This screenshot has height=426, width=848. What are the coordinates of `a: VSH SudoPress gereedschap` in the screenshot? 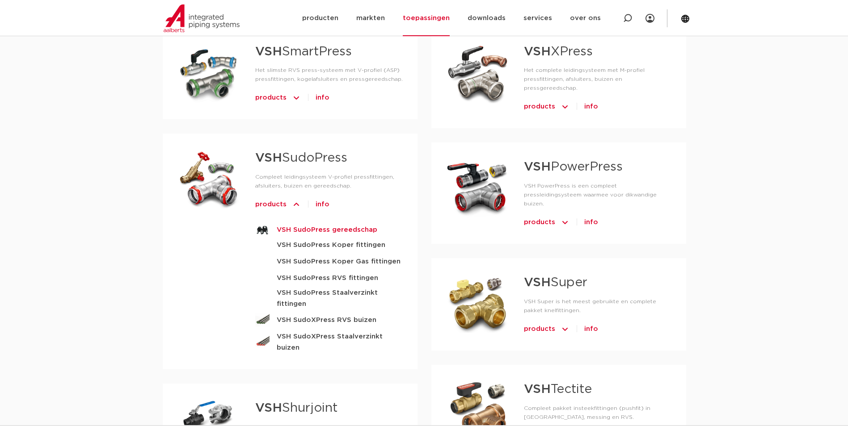 It's located at (329, 230).